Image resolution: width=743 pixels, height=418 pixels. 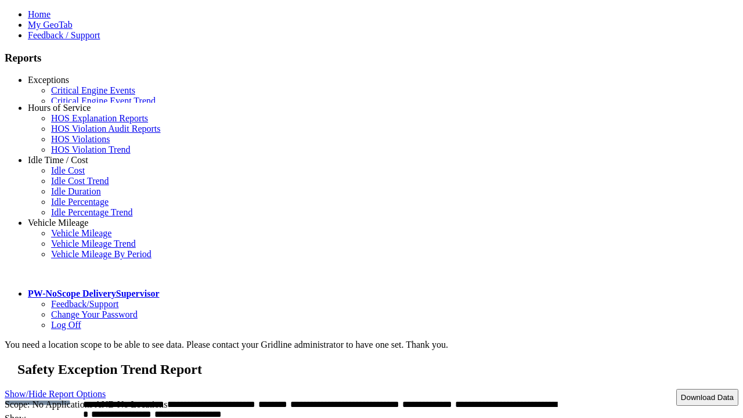 I want to click on a: HOS Violations, so click(x=80, y=139).